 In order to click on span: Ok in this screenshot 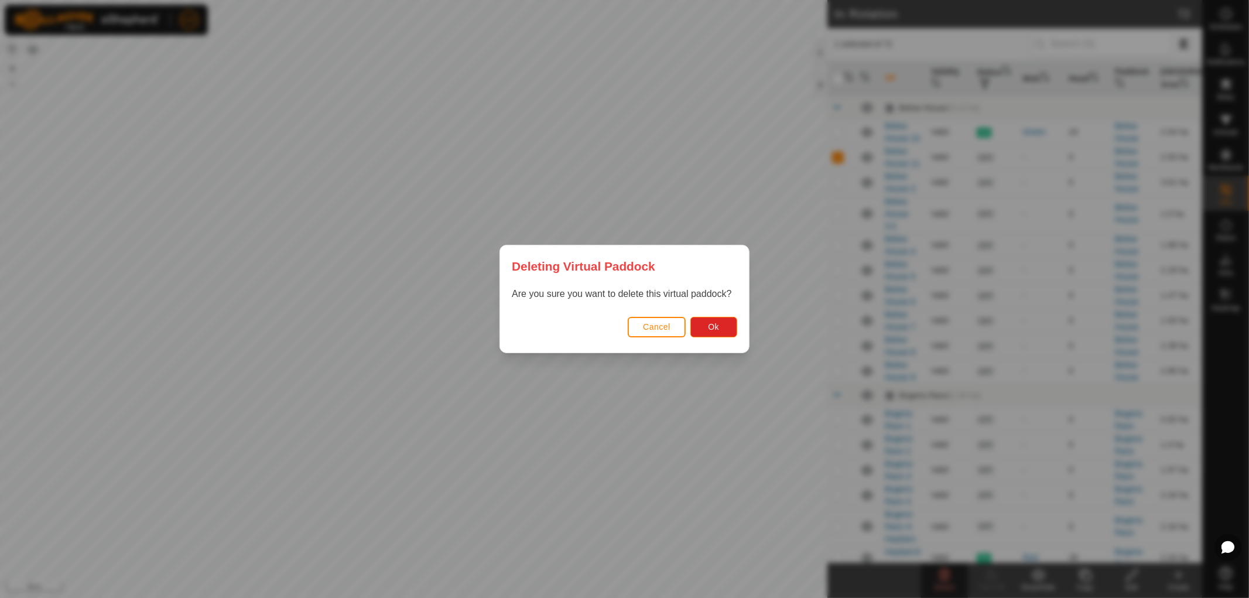, I will do `click(713, 327)`.